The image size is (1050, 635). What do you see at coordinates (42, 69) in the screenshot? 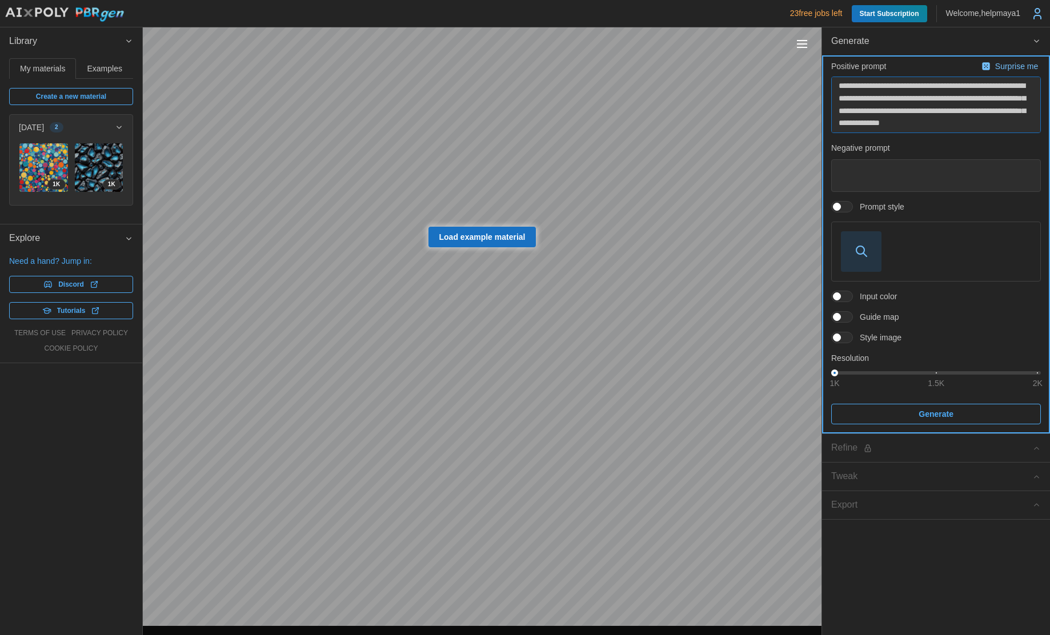
I see `span: My materials` at bounding box center [42, 69].